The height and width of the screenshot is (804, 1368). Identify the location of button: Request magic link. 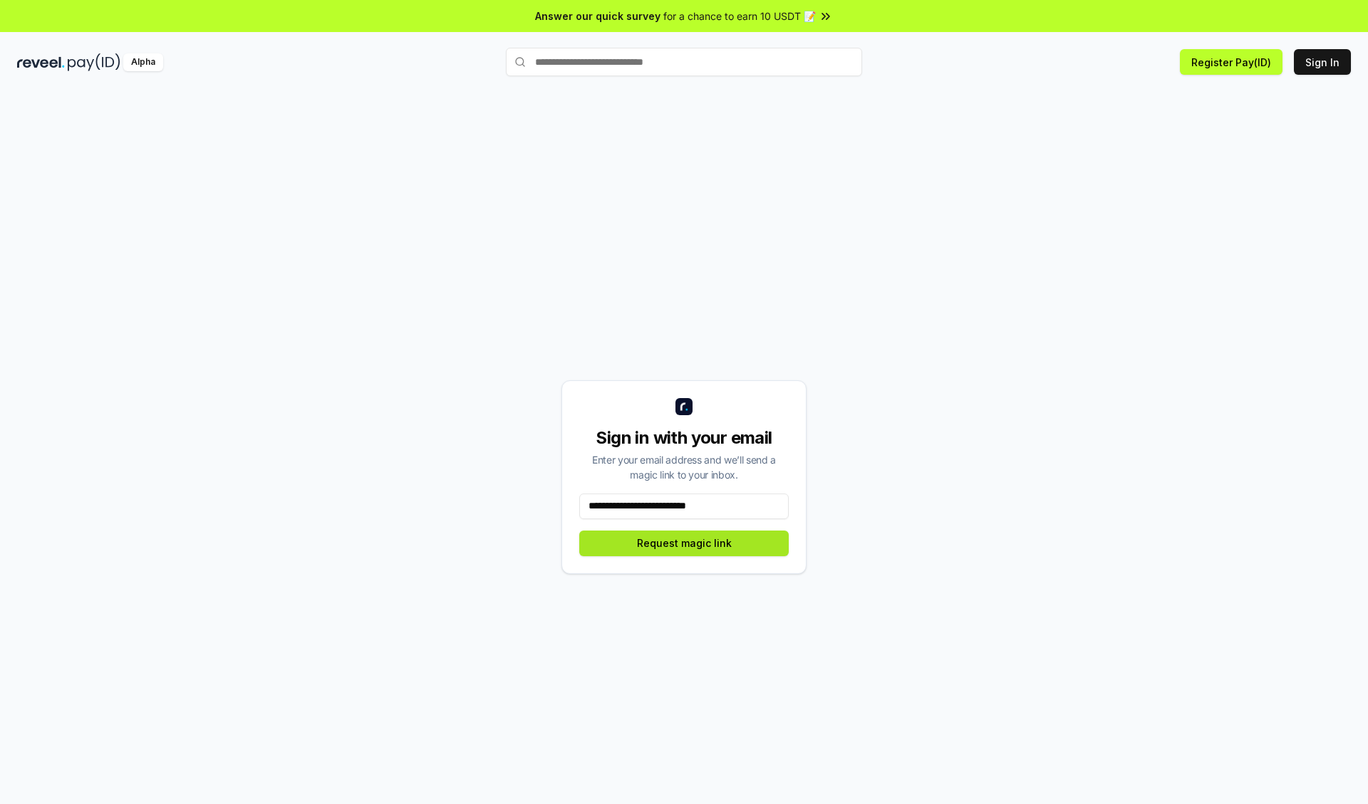
(684, 543).